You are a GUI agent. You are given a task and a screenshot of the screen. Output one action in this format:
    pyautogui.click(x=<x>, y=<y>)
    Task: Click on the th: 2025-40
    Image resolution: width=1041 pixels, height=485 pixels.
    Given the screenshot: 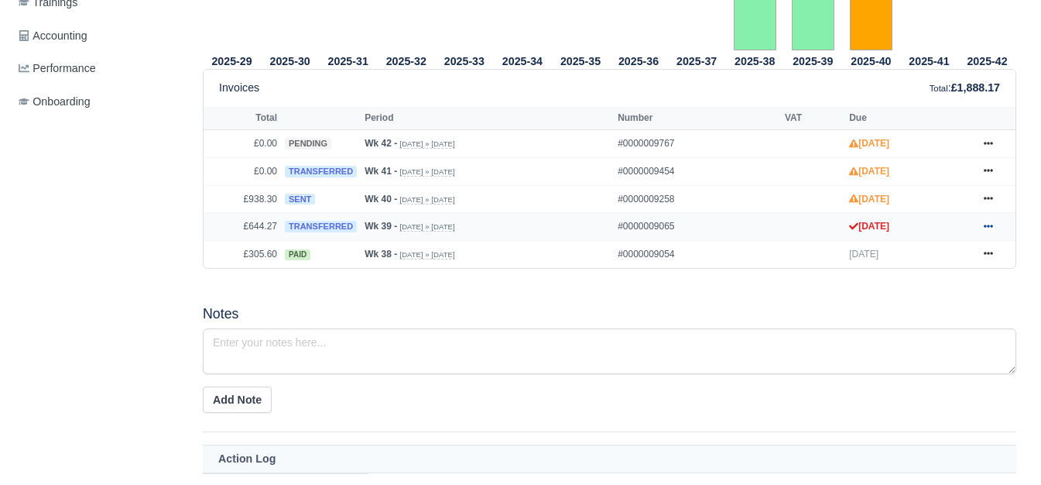 What is the action you would take?
    pyautogui.click(x=871, y=60)
    